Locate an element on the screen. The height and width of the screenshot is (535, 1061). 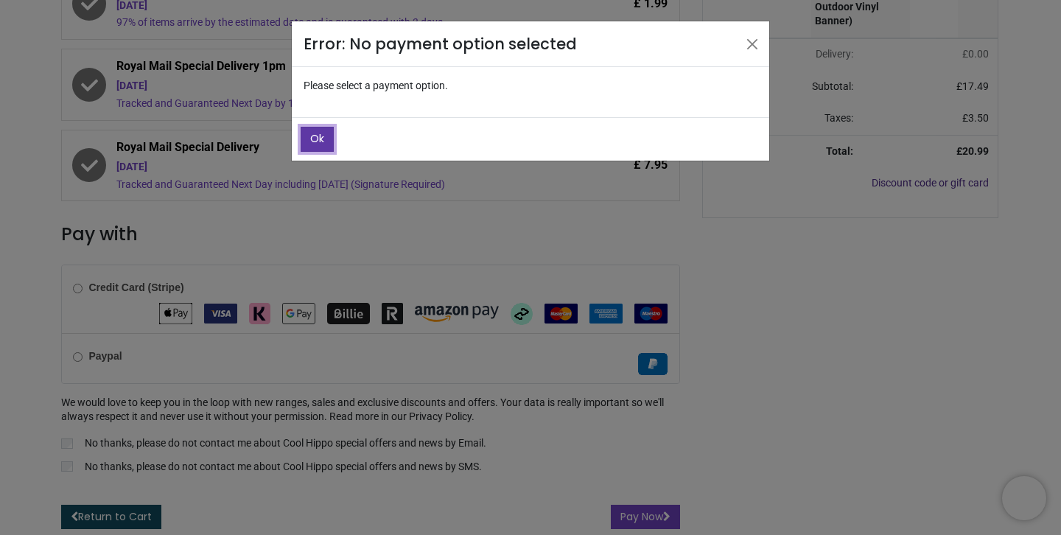
button: Close is located at coordinates (752, 44).